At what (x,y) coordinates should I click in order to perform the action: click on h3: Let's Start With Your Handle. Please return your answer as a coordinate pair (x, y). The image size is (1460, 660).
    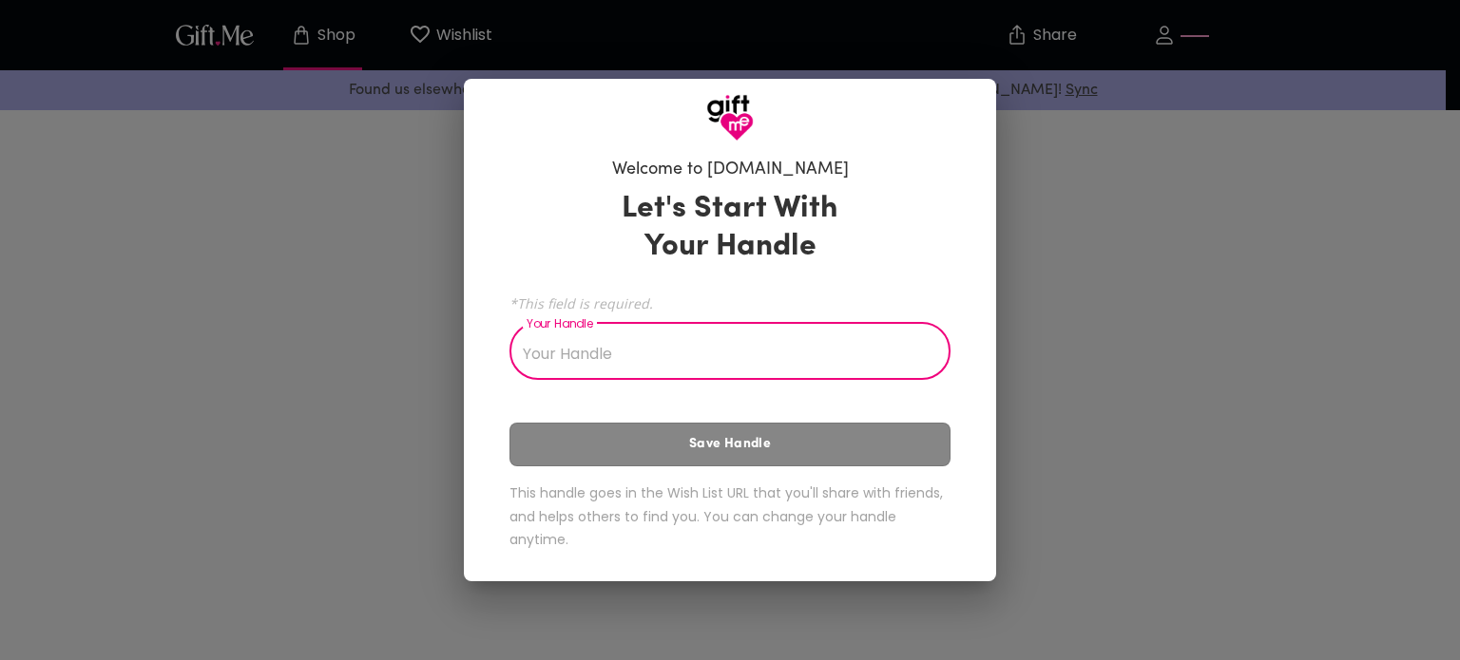
    Looking at the image, I should click on (730, 228).